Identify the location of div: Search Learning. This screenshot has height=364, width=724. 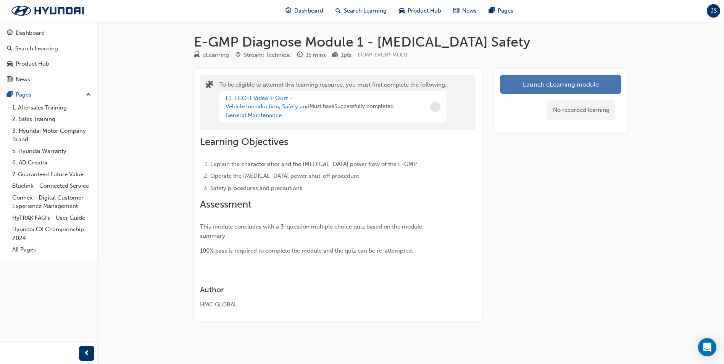
(37, 48).